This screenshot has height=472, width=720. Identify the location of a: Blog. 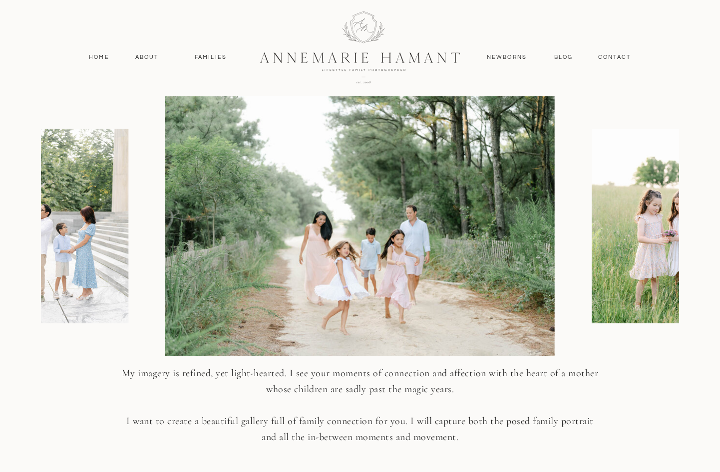
(563, 57).